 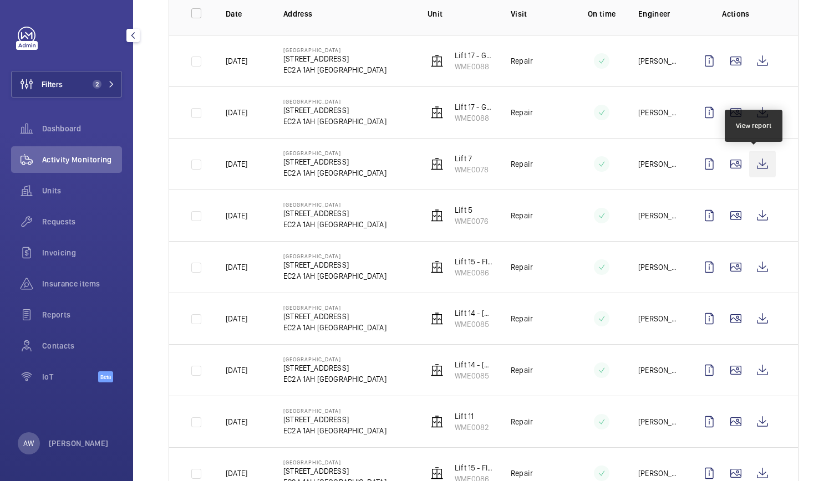 I want to click on p: On time, so click(x=602, y=14).